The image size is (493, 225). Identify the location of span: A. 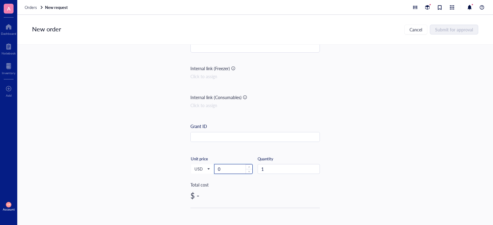
(9, 8).